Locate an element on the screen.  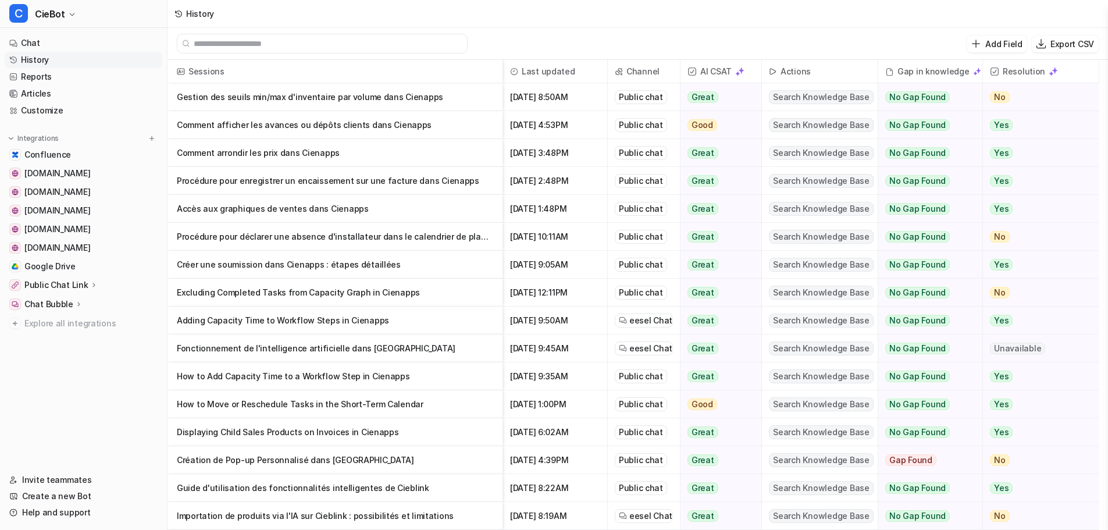
a: Invite teammates is located at coordinates (83, 480).